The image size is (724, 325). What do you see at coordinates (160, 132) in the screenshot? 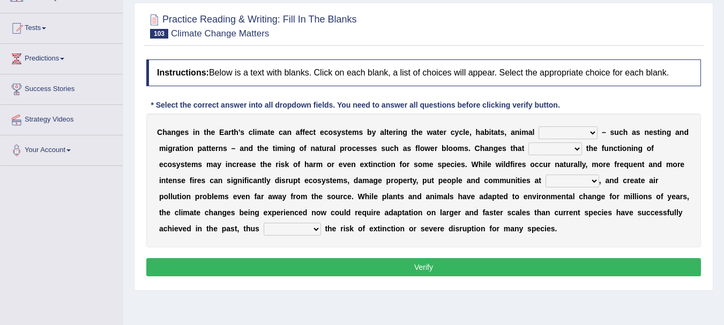
I see `b: C` at bounding box center [160, 132].